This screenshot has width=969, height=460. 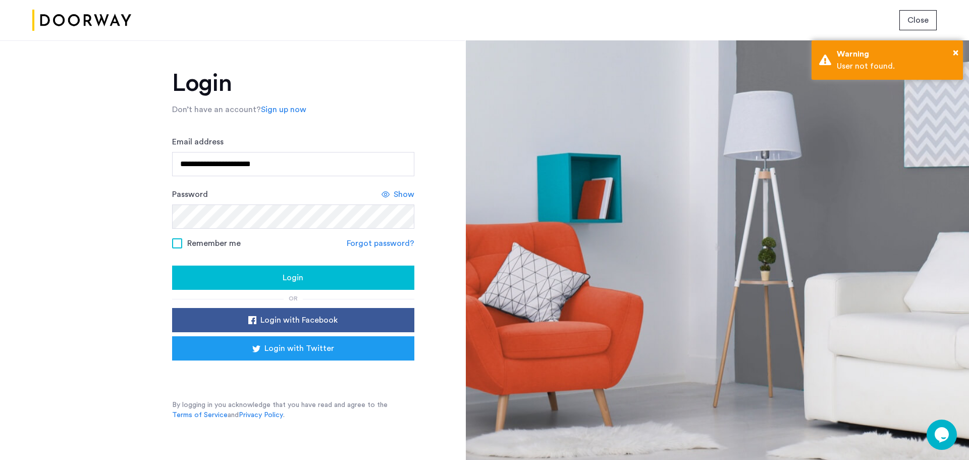 What do you see at coordinates (198, 142) in the screenshot?
I see `label: Email address` at bounding box center [198, 142].